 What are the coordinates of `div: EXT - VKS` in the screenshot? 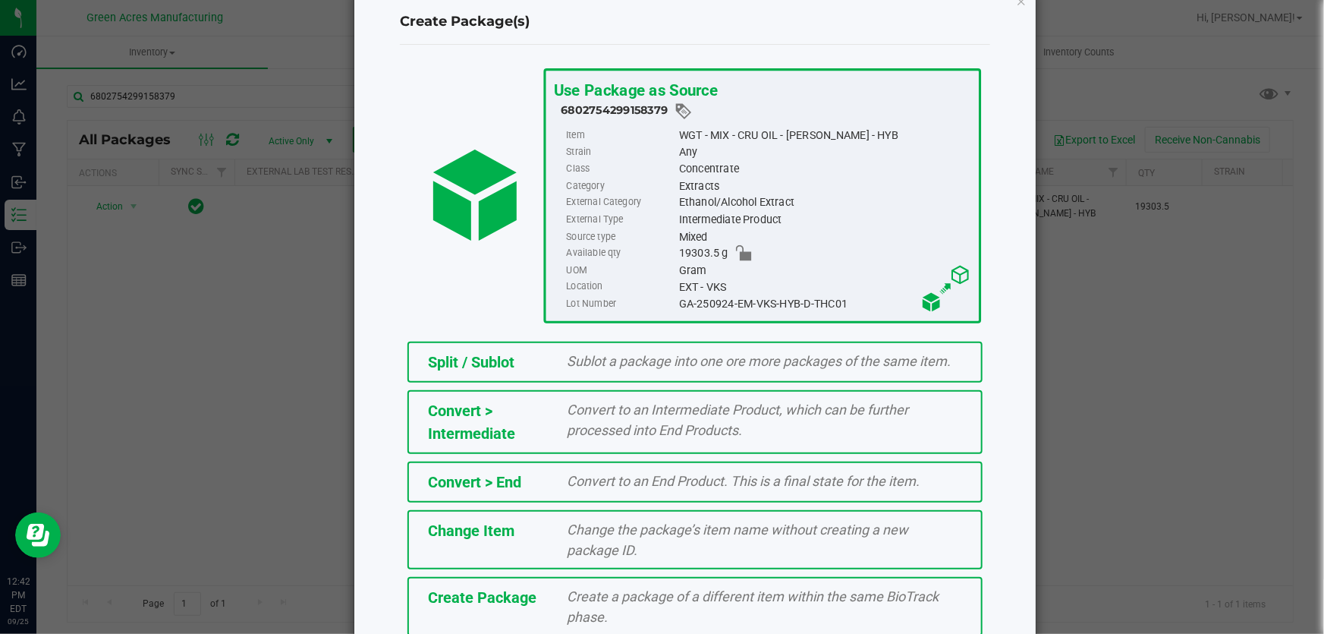 It's located at (825, 287).